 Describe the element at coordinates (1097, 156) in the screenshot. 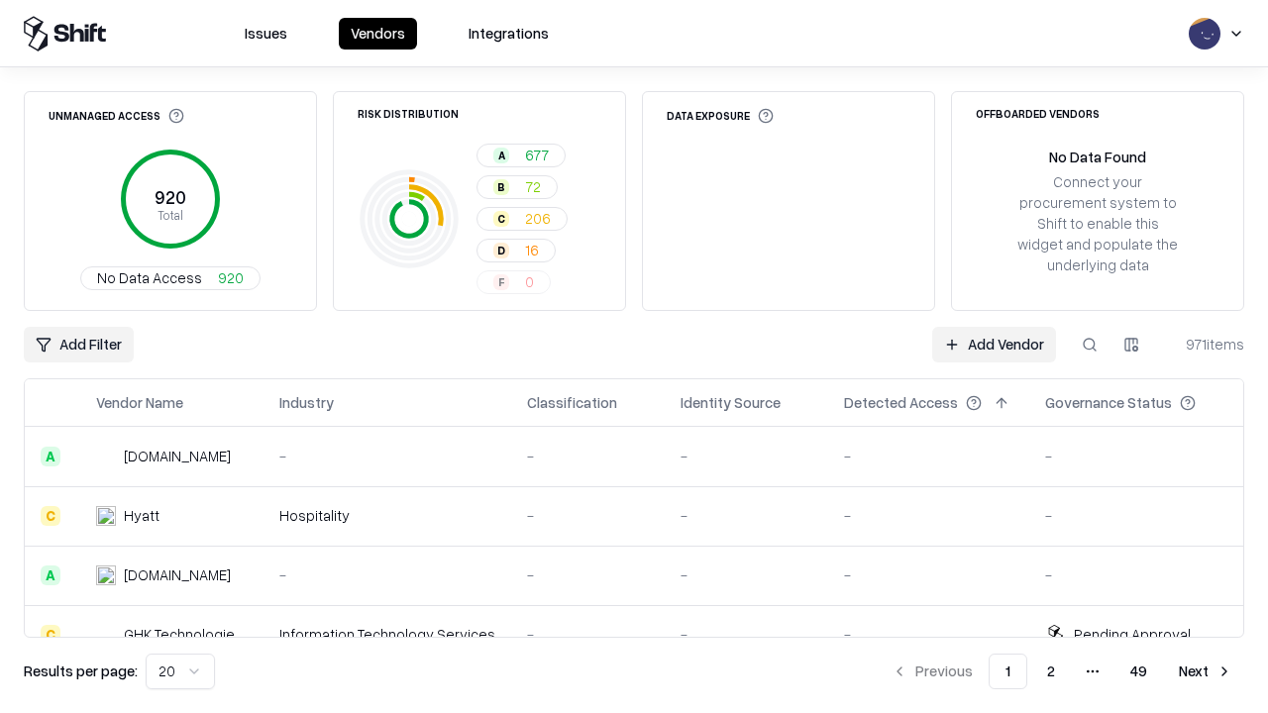

I see `div: No Data Found` at that location.